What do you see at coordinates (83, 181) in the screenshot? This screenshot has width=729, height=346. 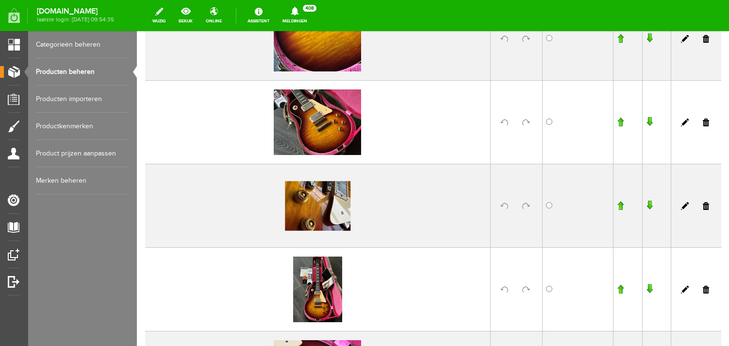 I see `a: Merken beheren` at bounding box center [83, 181].